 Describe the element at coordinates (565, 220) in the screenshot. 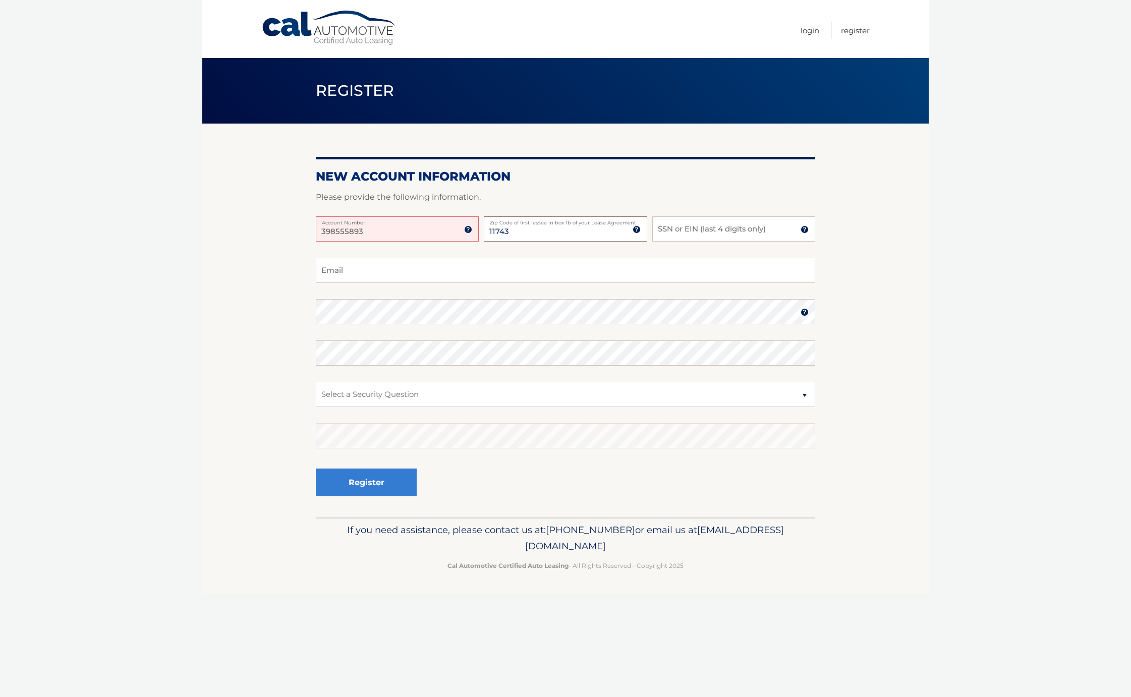

I see `label: Zip Code of first lessee in box 1b of your Lease Agreement` at that location.